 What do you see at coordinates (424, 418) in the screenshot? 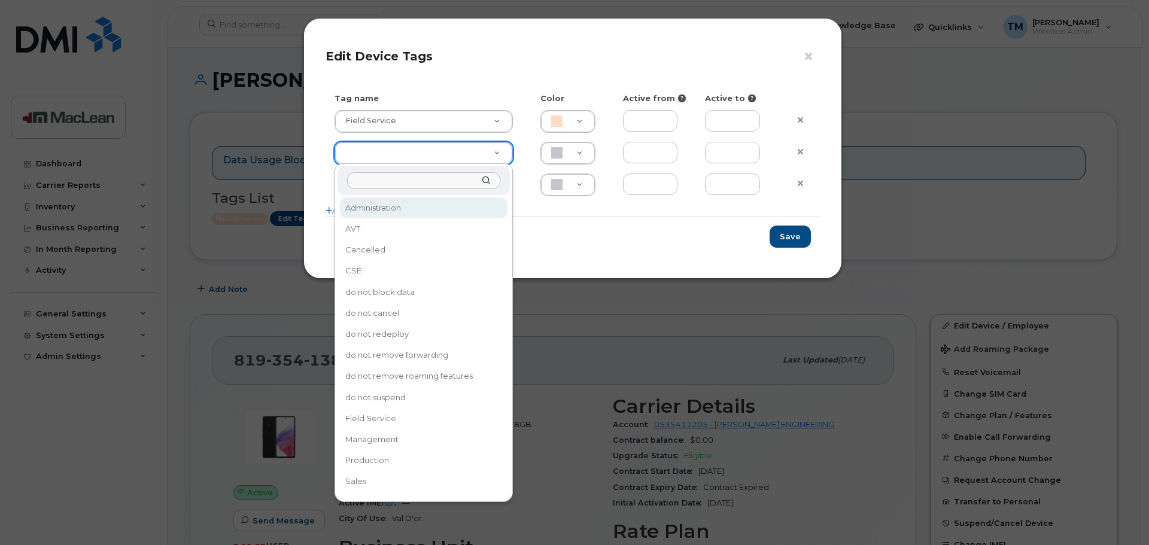
I see `div: Field Service` at bounding box center [424, 418].